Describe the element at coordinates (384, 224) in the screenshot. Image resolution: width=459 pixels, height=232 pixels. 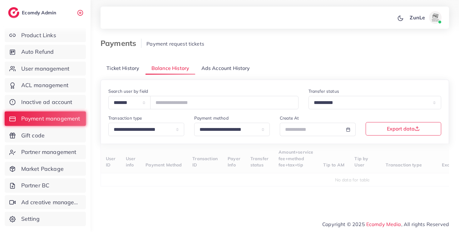
I see `a: Ecomdy Media` at that location.